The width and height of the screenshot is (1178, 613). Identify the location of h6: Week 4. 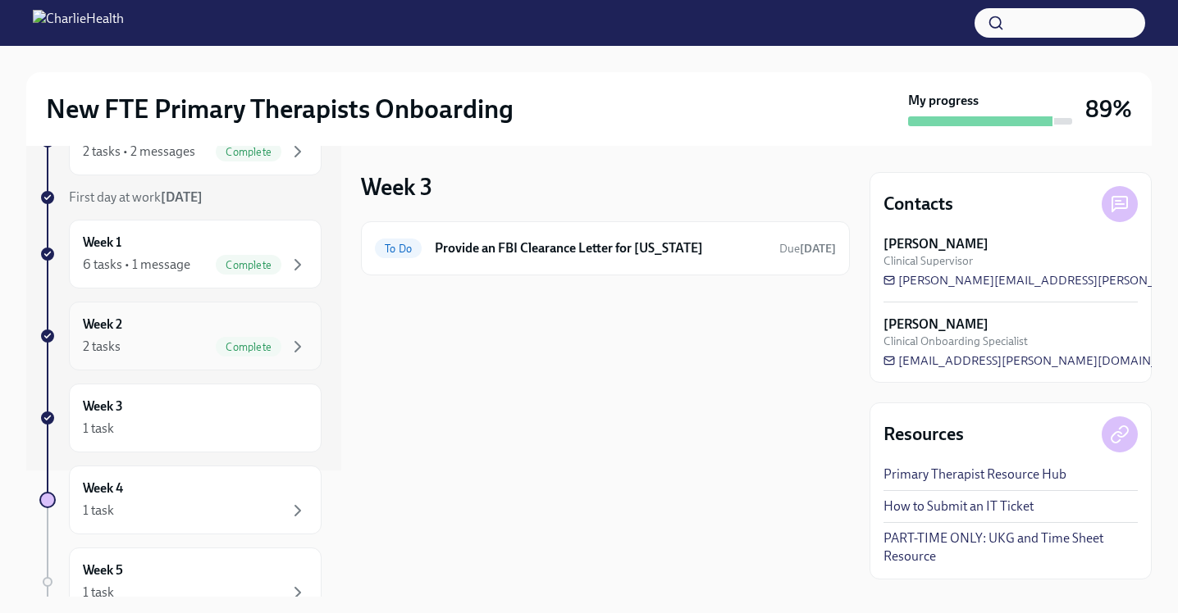
(103, 489).